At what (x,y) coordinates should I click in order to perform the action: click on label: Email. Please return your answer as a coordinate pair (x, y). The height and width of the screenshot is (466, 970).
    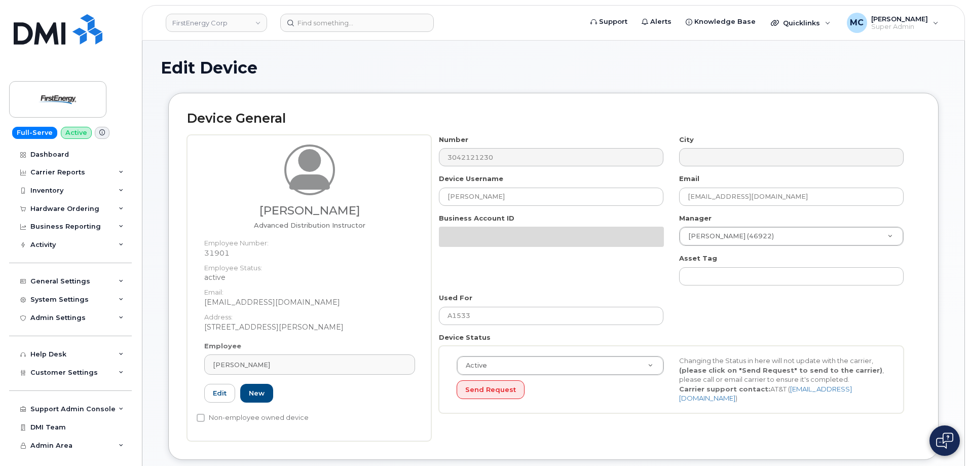
    Looking at the image, I should click on (690, 178).